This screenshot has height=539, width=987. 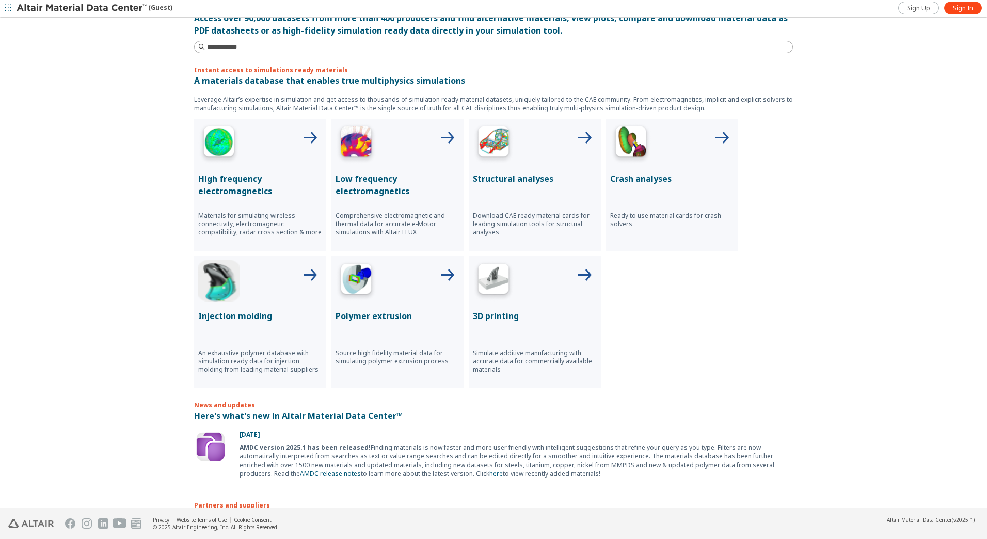 What do you see at coordinates (535, 316) in the screenshot?
I see `p: 3D printing` at bounding box center [535, 316].